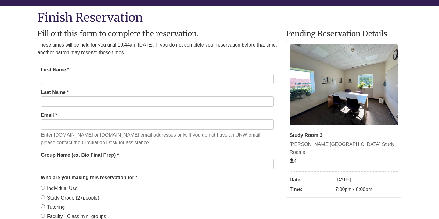 The width and height of the screenshot is (439, 219). What do you see at coordinates (53, 208) in the screenshot?
I see `label: Tutoring` at bounding box center [53, 208].